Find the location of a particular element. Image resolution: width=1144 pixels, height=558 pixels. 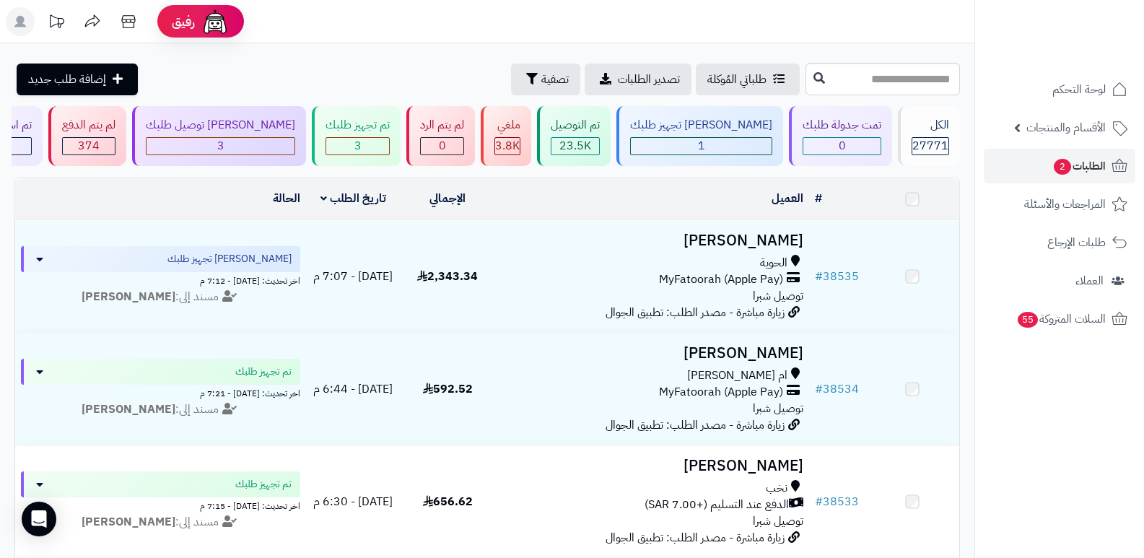

span: طلبات الإرجاع is located at coordinates (1076, 242).